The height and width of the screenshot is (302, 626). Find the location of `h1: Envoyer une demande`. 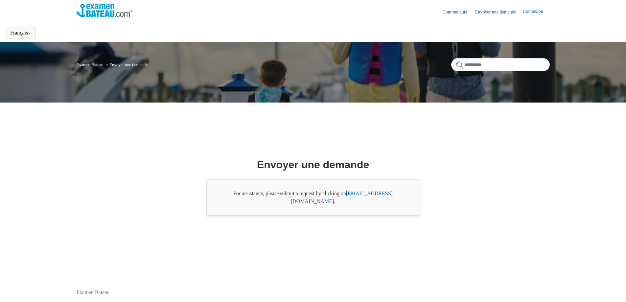

h1: Envoyer une demande is located at coordinates (313, 165).